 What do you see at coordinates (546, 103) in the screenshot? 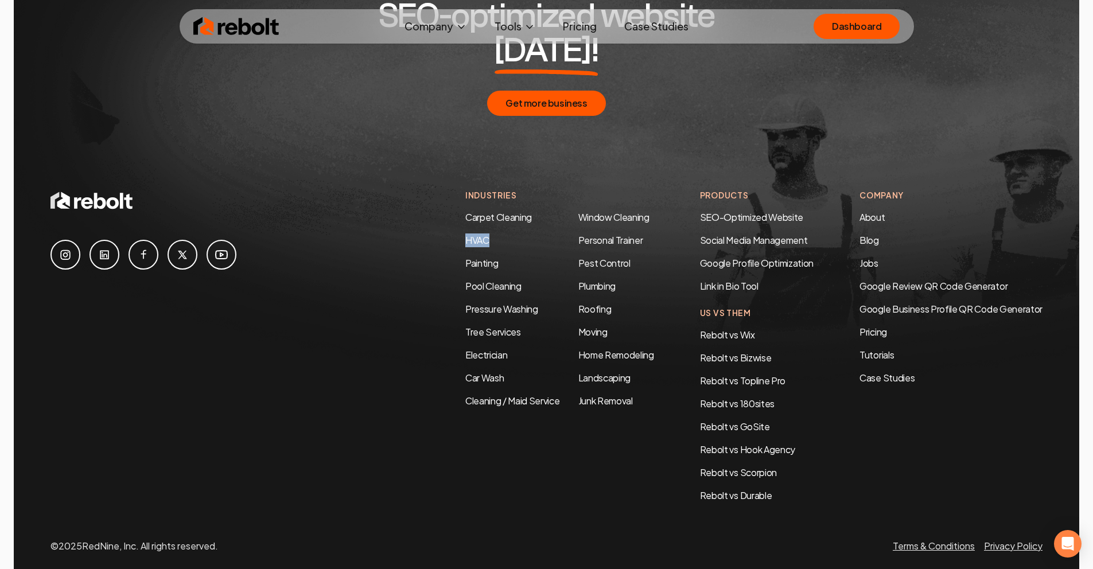
I see `button: Get more business` at bounding box center [546, 103].